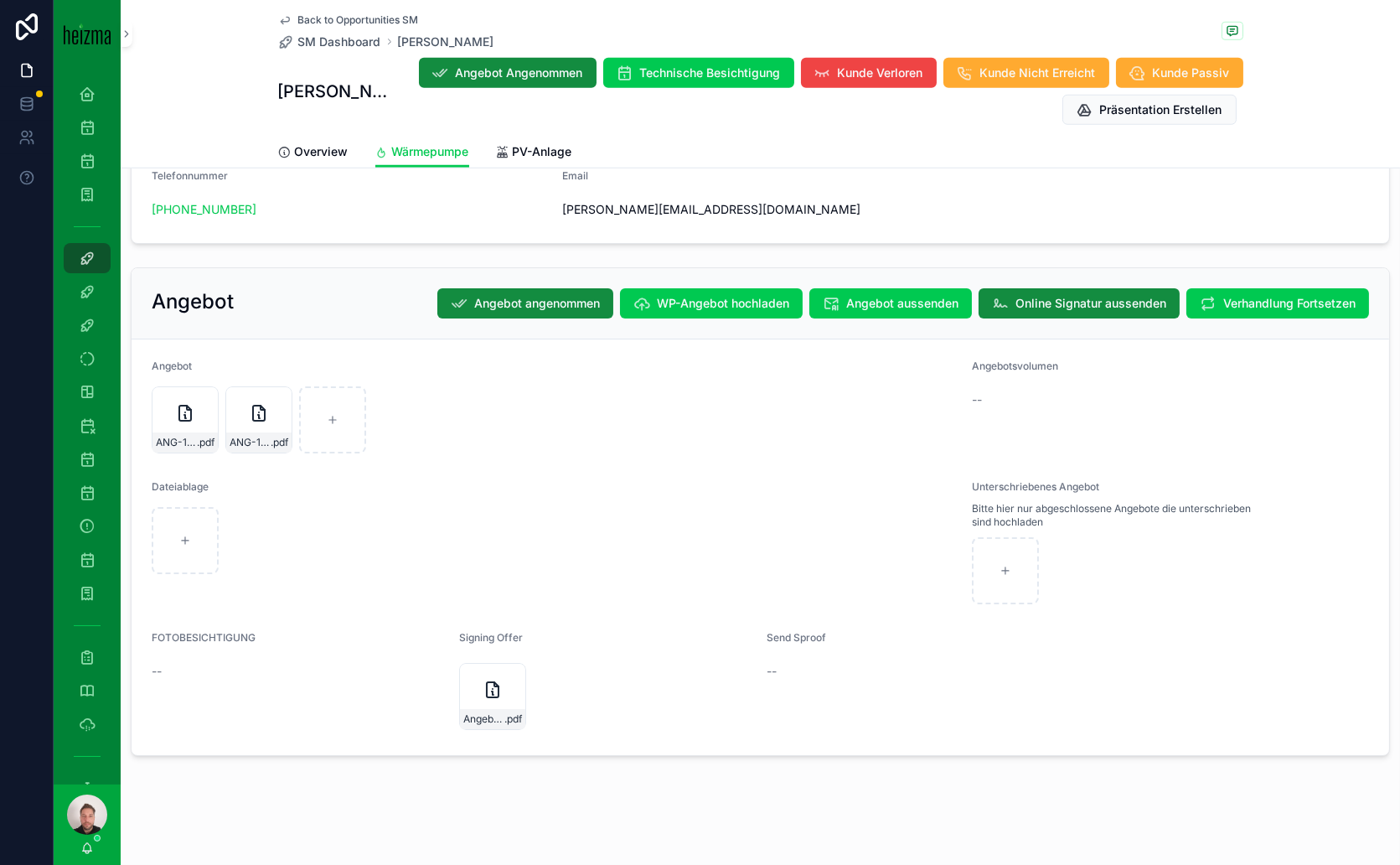  I want to click on button: Präsentation Erstellen, so click(1150, 109).